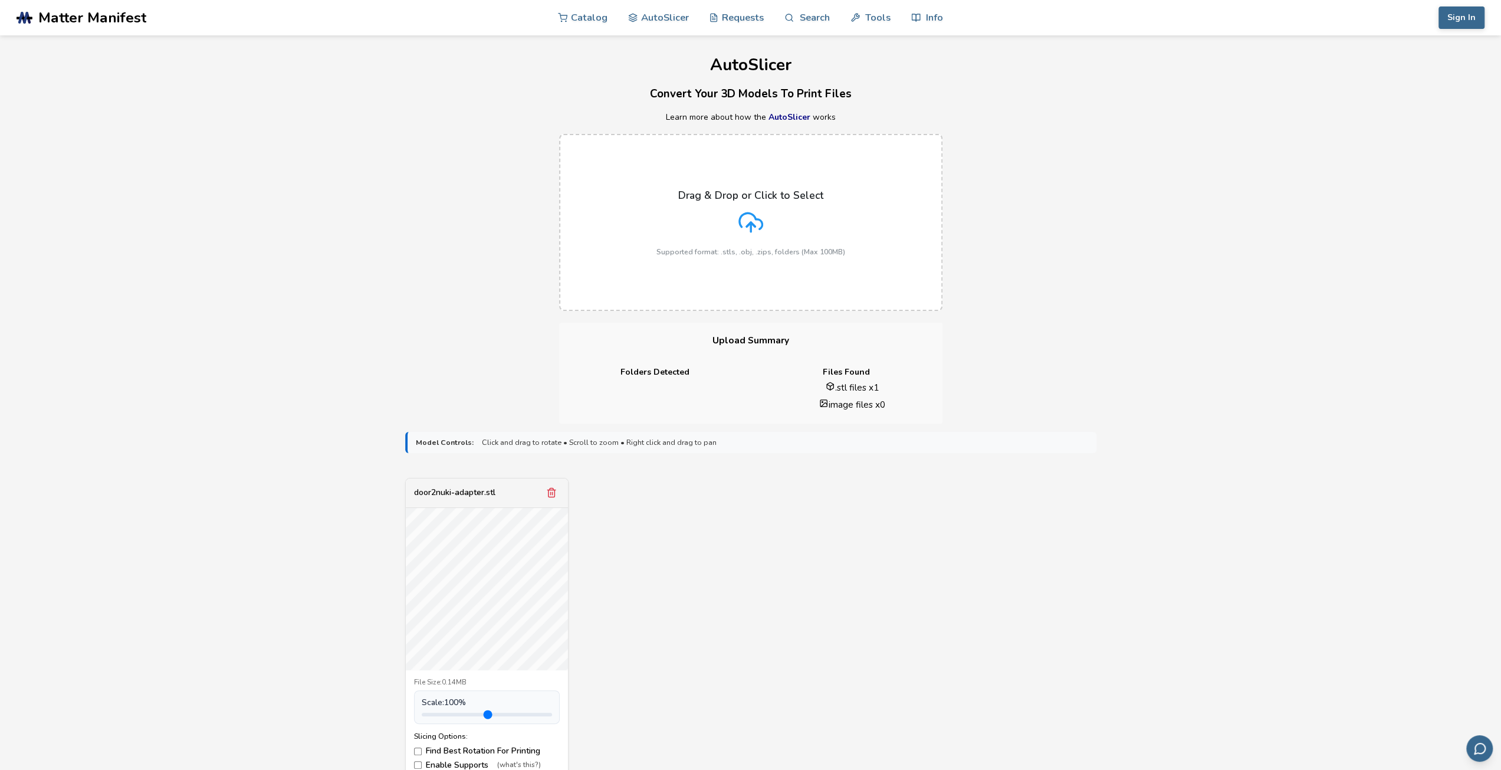  What do you see at coordinates (445, 442) in the screenshot?
I see `strong: Model Controls:` at bounding box center [445, 442].